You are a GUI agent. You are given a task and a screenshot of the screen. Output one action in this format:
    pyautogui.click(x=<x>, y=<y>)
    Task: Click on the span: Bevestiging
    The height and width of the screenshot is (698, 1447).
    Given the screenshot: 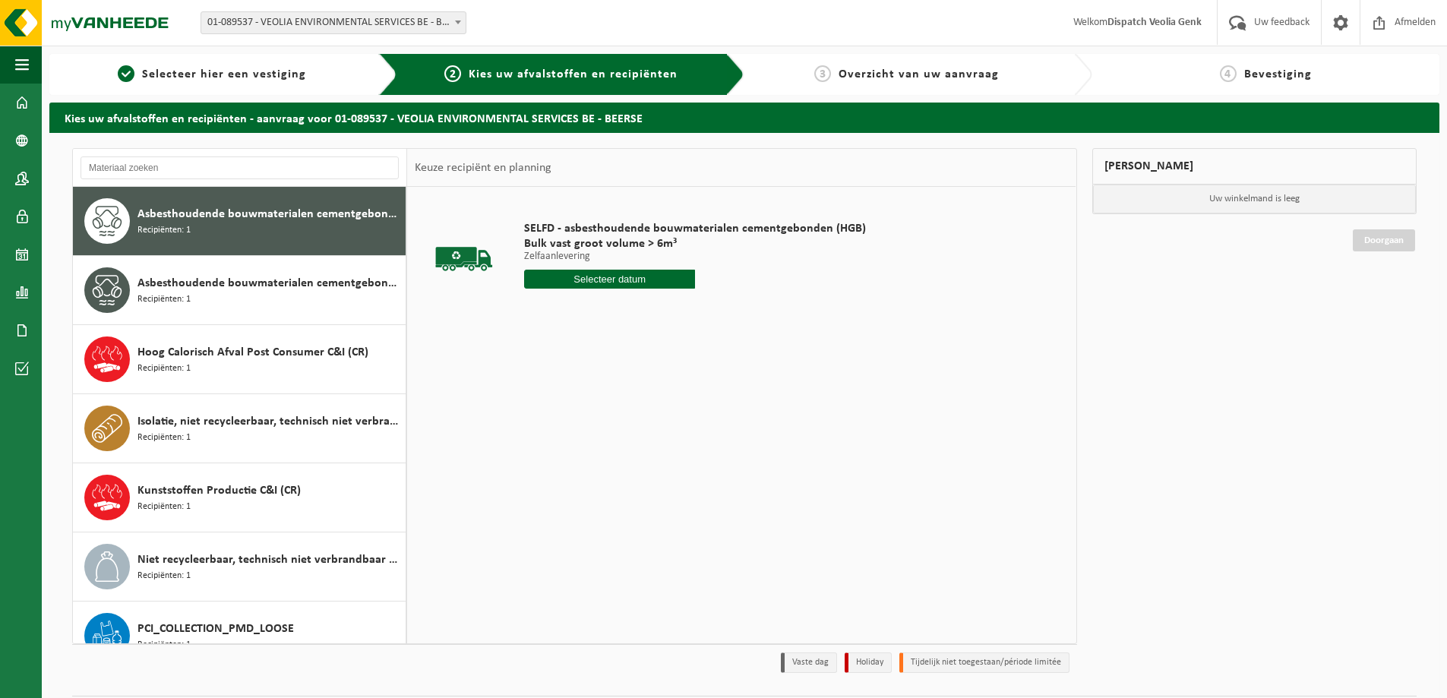 What is the action you would take?
    pyautogui.click(x=1277, y=74)
    